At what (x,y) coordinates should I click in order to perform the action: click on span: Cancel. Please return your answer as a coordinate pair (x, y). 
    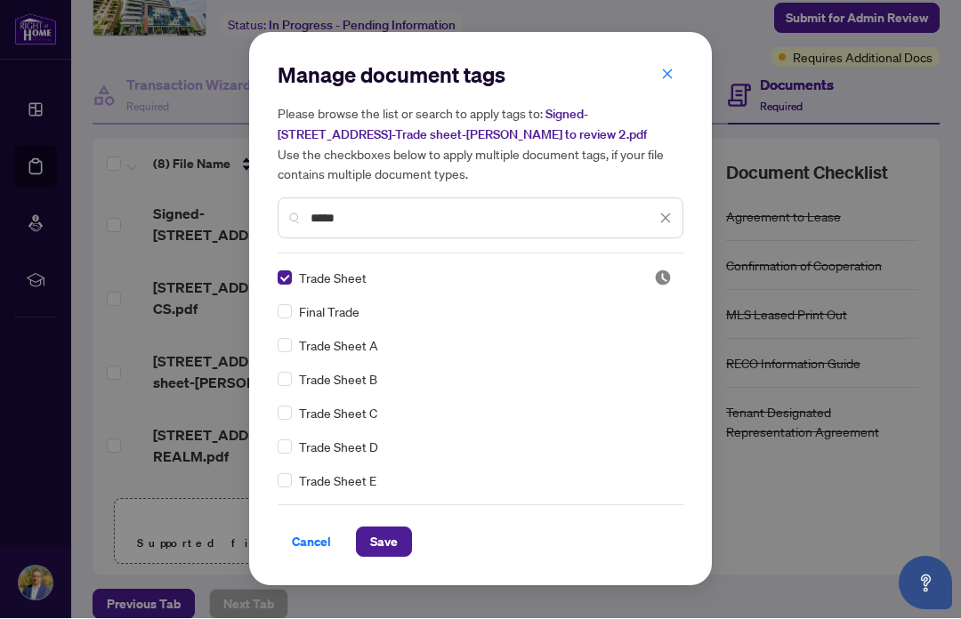
    Looking at the image, I should click on (311, 543).